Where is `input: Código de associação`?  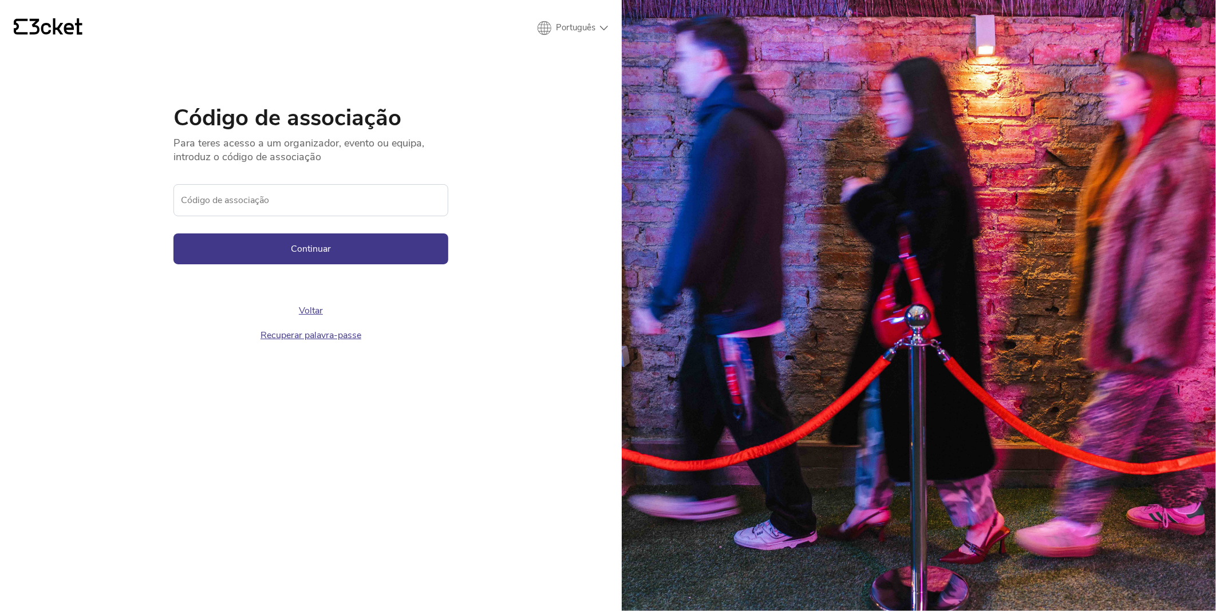
input: Código de associação is located at coordinates (311, 200).